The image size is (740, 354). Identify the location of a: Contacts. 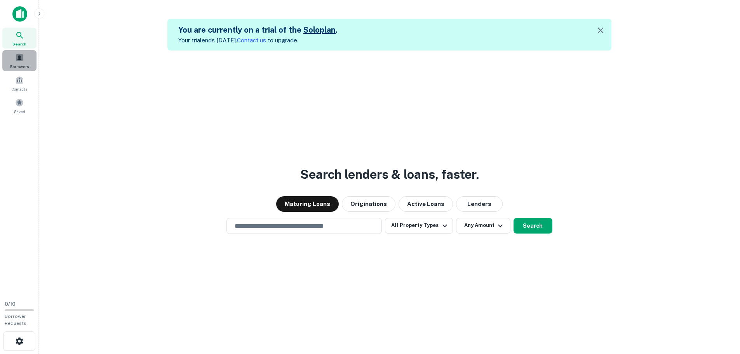
(19, 83).